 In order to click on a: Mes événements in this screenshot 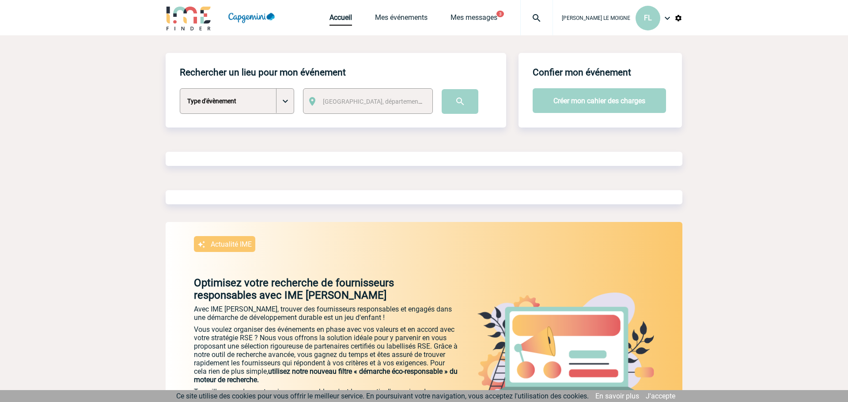, I will do `click(401, 19)`.